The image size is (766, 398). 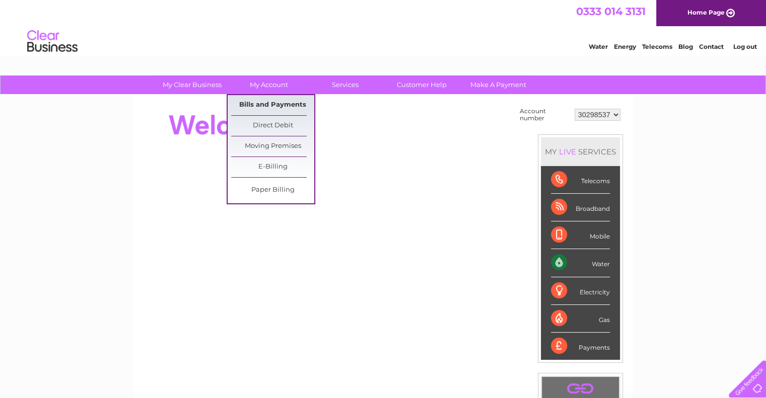 I want to click on a: Services, so click(x=345, y=85).